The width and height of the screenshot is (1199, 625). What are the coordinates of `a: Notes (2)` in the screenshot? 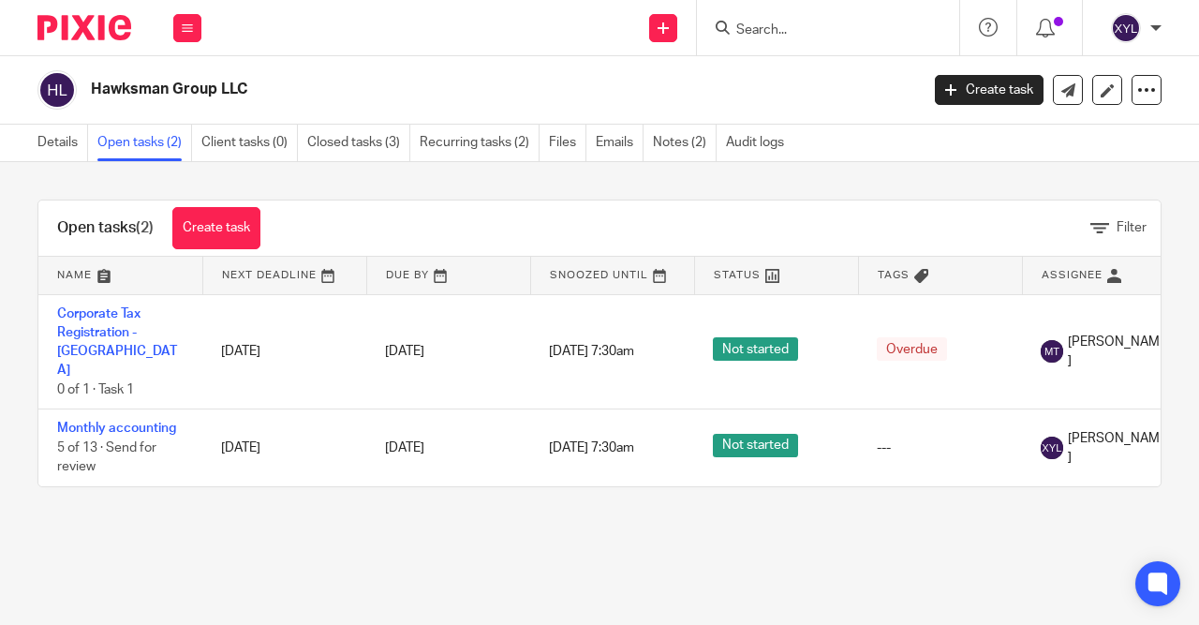 It's located at (685, 142).